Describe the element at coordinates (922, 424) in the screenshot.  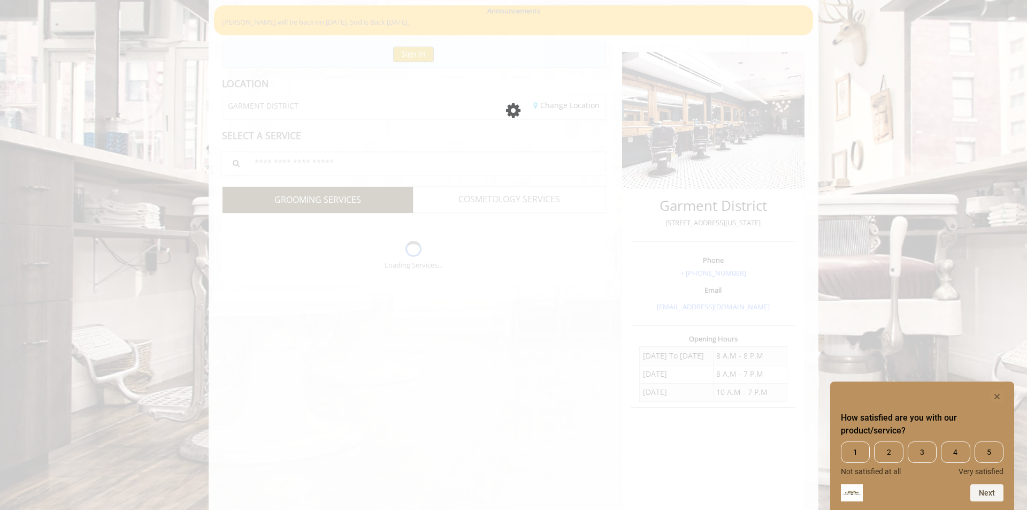
I see `h2: How satisfied are you with our product/service? Select an option from 1 to 5, with 1 being Not sa...` at that location.